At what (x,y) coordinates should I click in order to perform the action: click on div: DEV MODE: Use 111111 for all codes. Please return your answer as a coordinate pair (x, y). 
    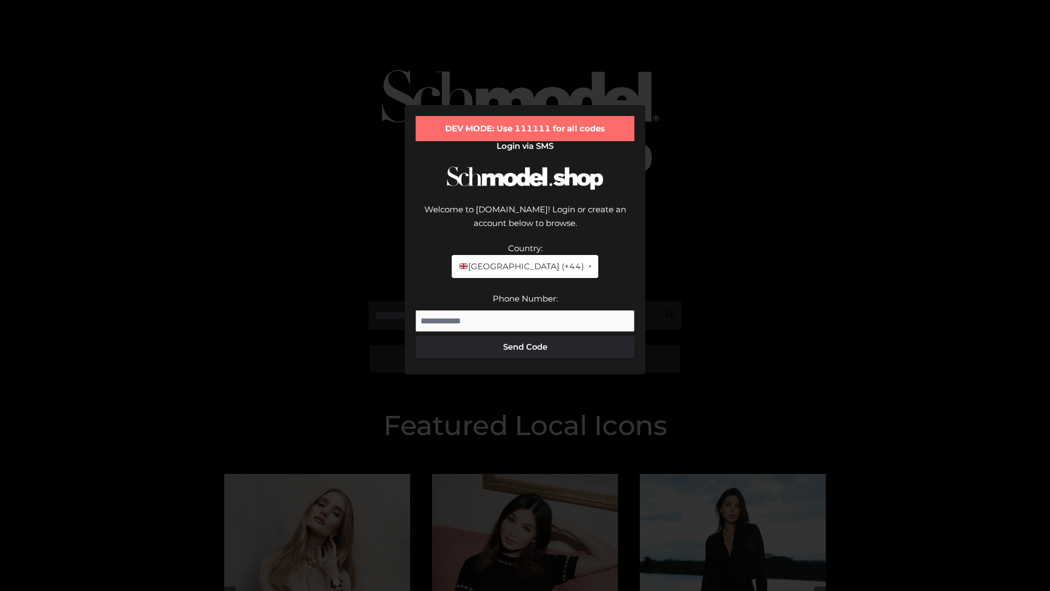
    Looking at the image, I should click on (525, 129).